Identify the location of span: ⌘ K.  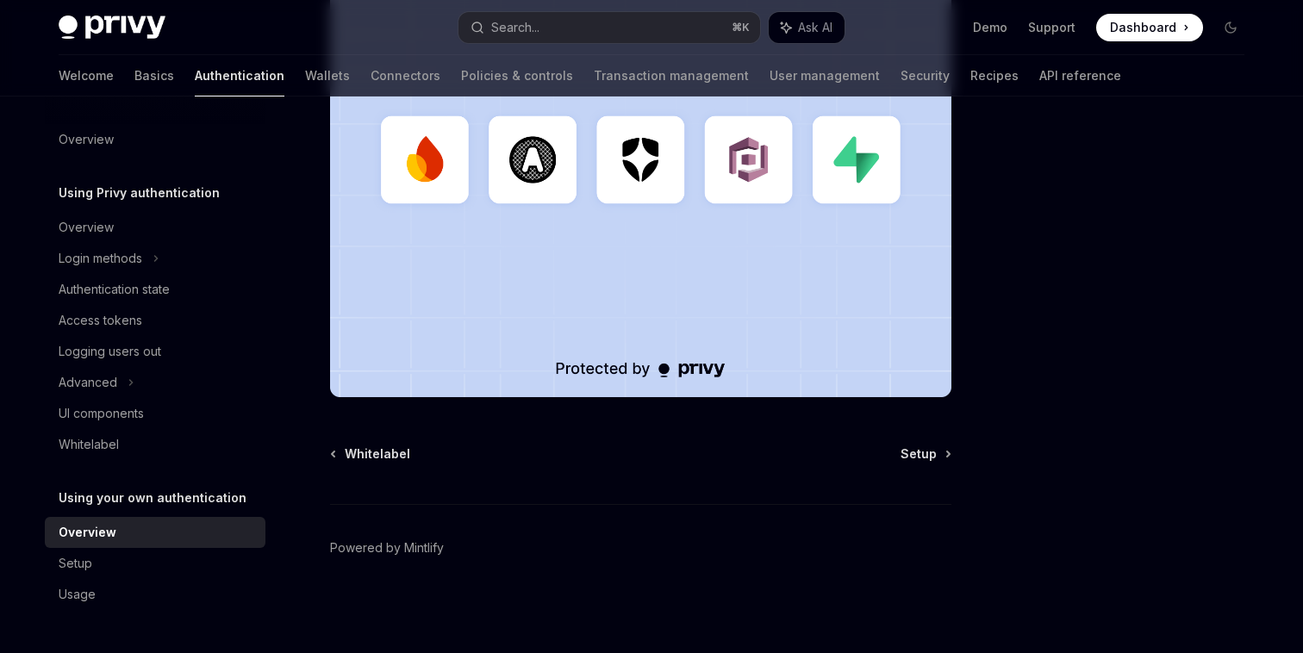
(740, 28).